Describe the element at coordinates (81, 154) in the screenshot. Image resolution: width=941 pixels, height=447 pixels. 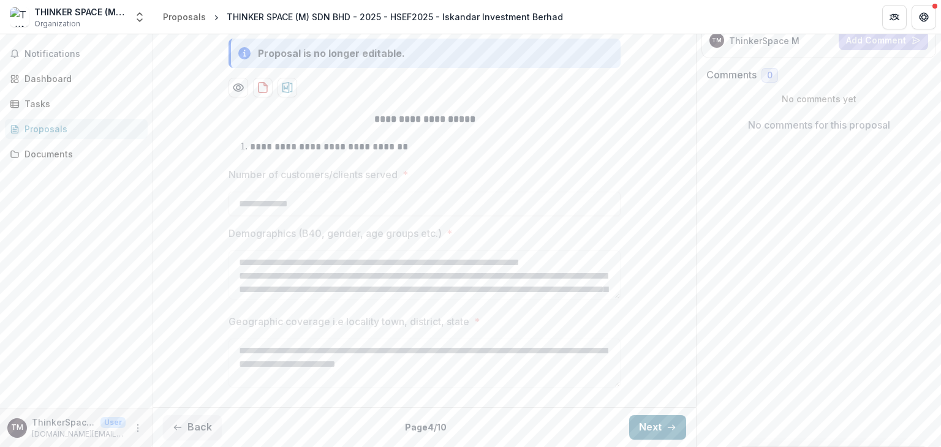
I see `div: Documents` at that location.